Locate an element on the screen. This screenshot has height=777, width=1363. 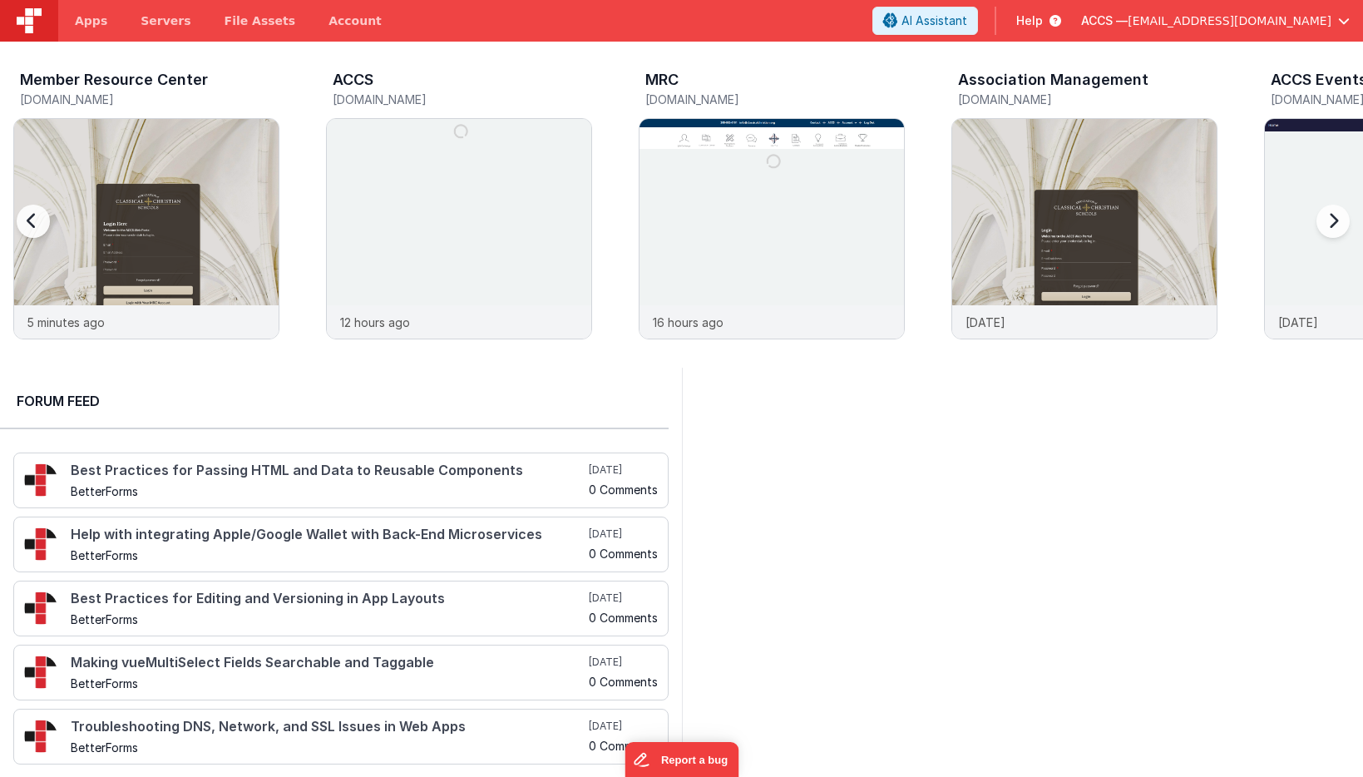
h3: Association Management is located at coordinates (1053, 80).